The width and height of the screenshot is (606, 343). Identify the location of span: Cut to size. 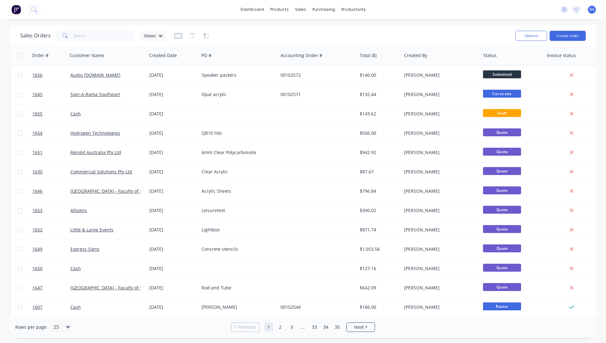
(502, 93).